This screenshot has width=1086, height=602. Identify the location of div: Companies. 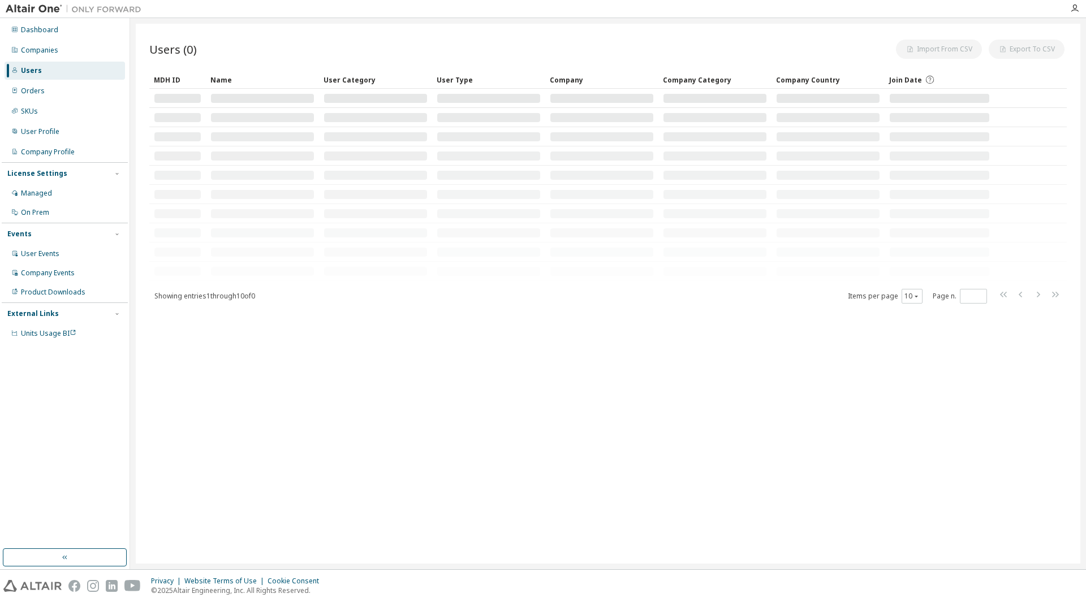
(40, 50).